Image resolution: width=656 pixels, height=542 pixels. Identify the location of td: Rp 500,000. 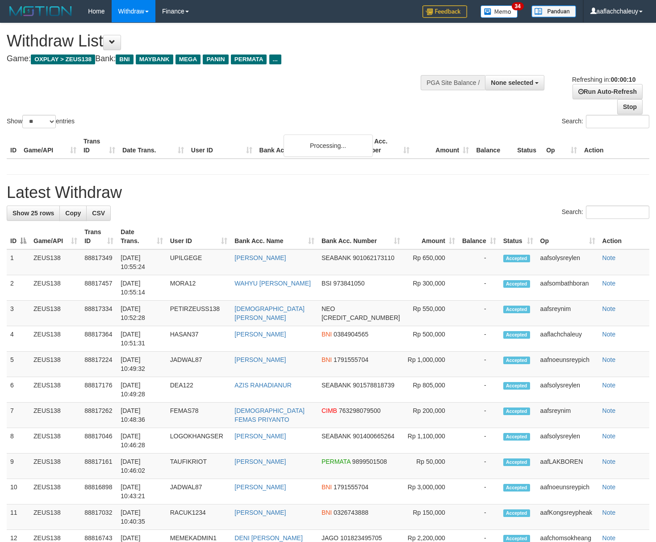
(431, 338).